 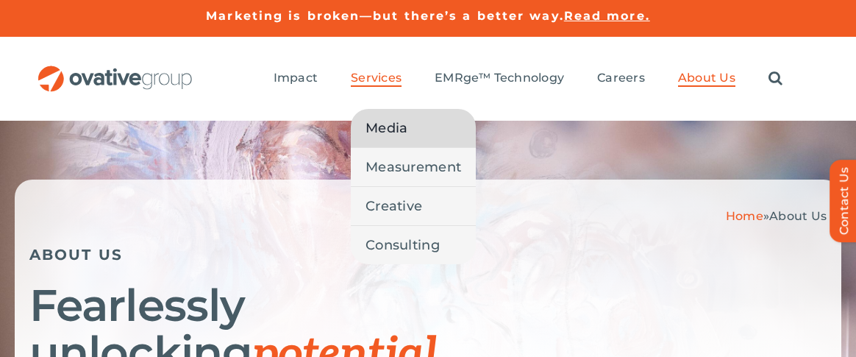 What do you see at coordinates (413, 167) in the screenshot?
I see `span: Measurement` at bounding box center [413, 167].